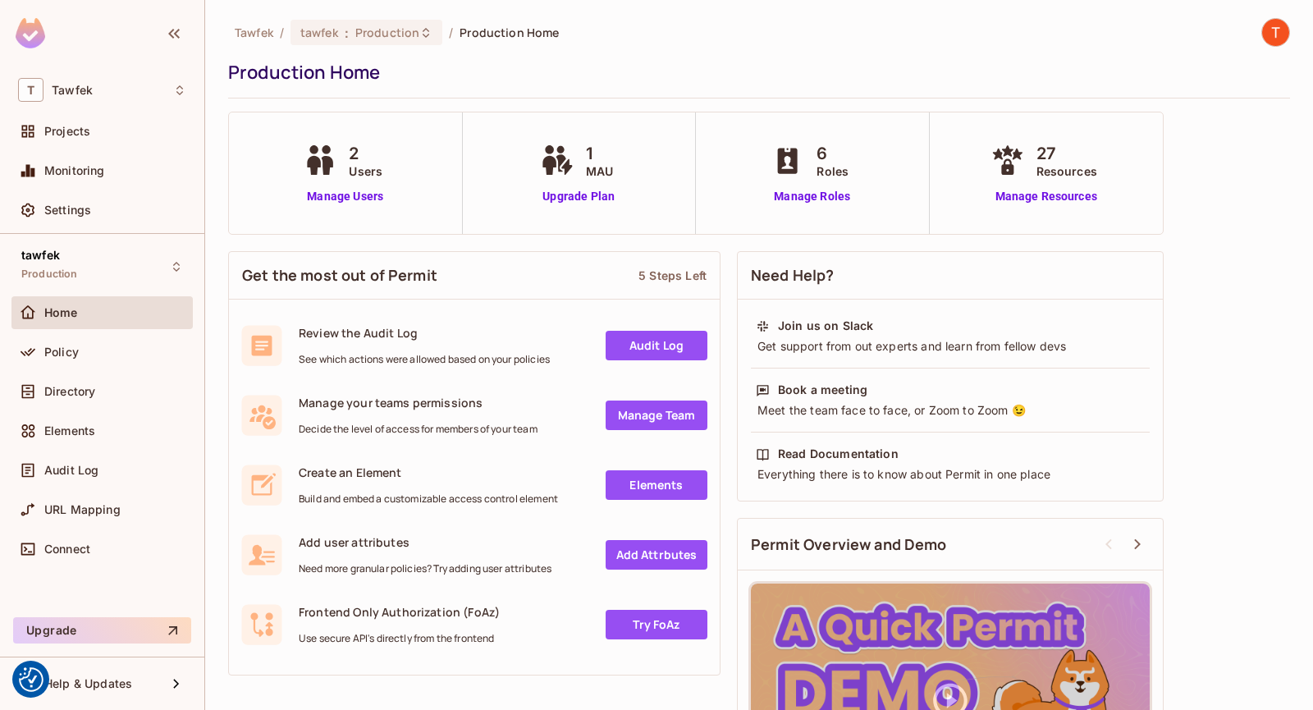 The height and width of the screenshot is (710, 1313). Describe the element at coordinates (657, 555) in the screenshot. I see `a: Add Attrbutes` at that location.